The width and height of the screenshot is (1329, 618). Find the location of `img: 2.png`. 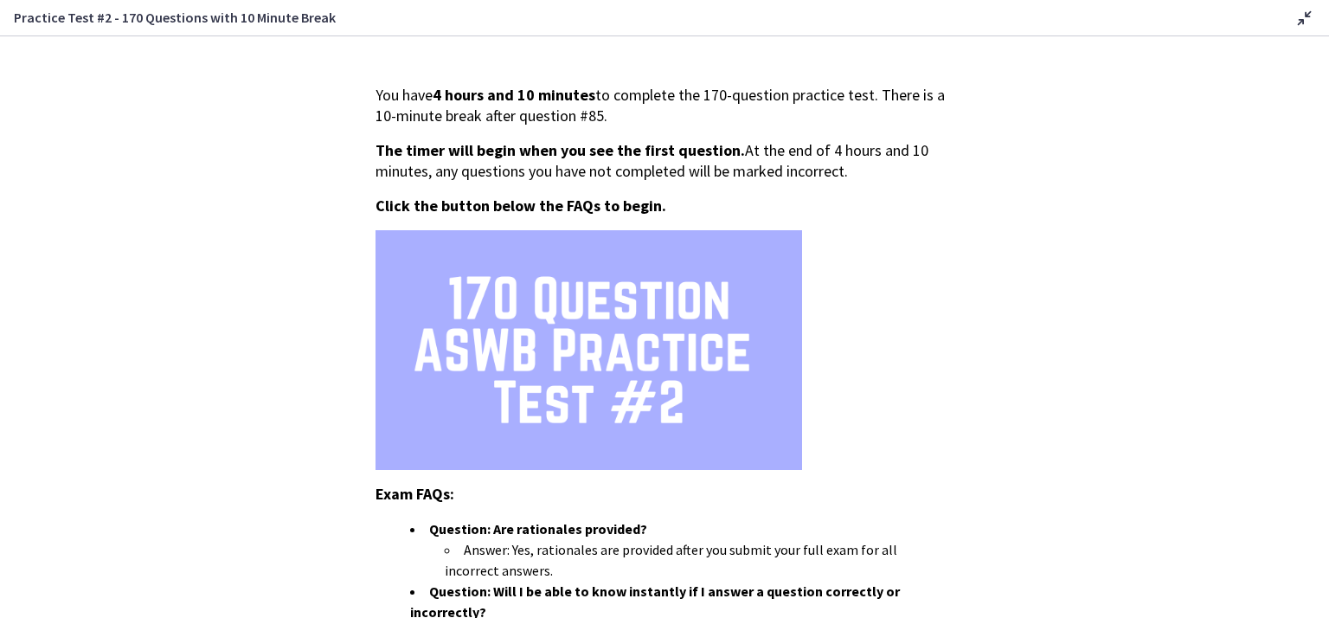

img: 2.png is located at coordinates (589, 350).